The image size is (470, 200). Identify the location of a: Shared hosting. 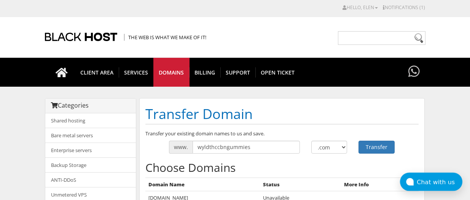
(91, 121).